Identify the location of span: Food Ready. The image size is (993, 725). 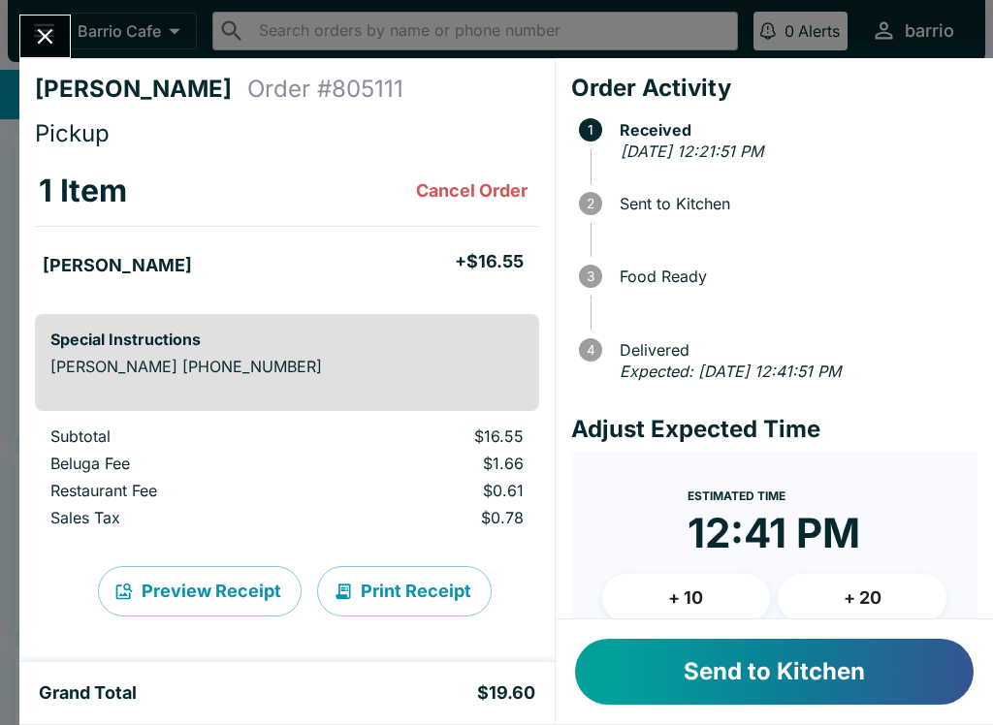
(793, 276).